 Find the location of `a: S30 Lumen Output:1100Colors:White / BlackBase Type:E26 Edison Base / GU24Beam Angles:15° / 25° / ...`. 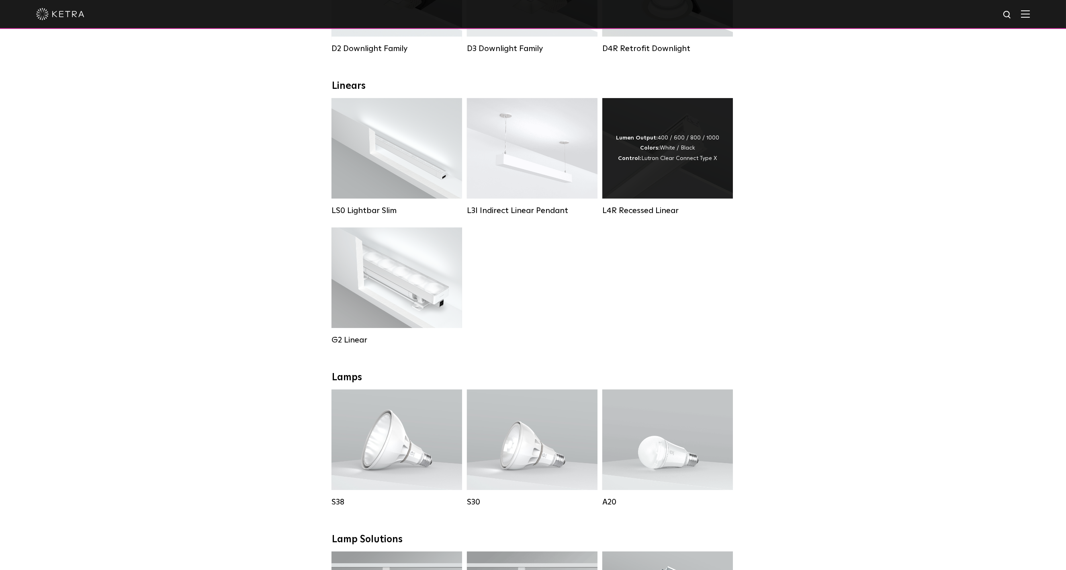

a: S30 Lumen Output:1100Colors:White / BlackBase Type:E26 Edison Base / GU24Beam Angles:15° / 25° / ... is located at coordinates (532, 448).